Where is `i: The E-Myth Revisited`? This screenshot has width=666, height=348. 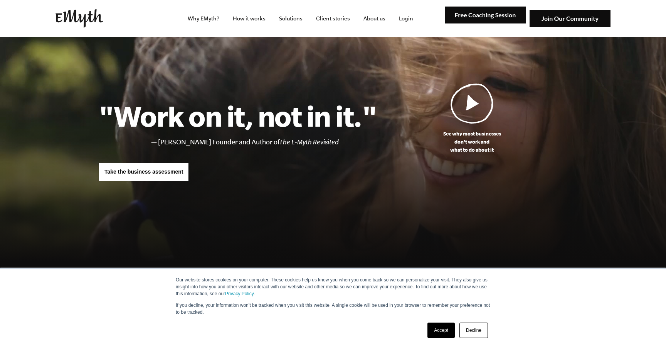
i: The E-Myth Revisited is located at coordinates (309, 142).